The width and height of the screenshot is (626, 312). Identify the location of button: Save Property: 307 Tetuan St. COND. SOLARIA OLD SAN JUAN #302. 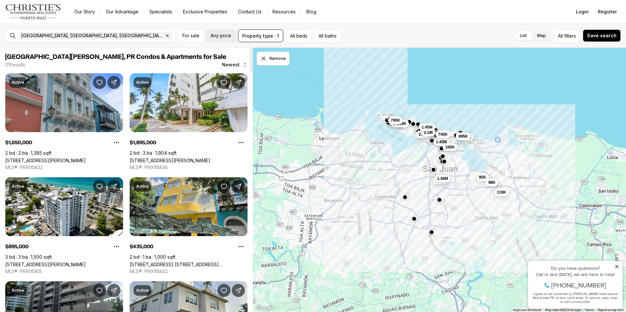
(224, 187).